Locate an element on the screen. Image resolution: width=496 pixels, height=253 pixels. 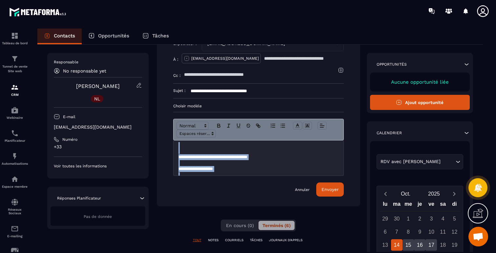
p: Espace membre is located at coordinates (15, 186).